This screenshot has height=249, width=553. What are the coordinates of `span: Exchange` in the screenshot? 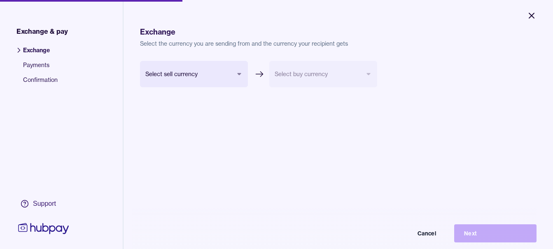 It's located at (40, 54).